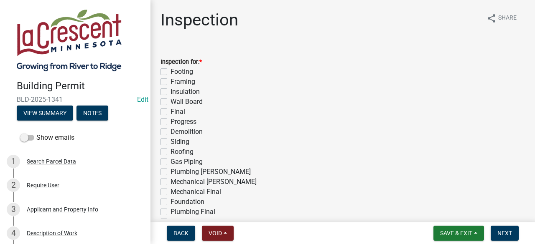 The width and height of the screenshot is (535, 244). What do you see at coordinates (51, 162) in the screenshot?
I see `div: Search Parcel Data` at bounding box center [51, 162].